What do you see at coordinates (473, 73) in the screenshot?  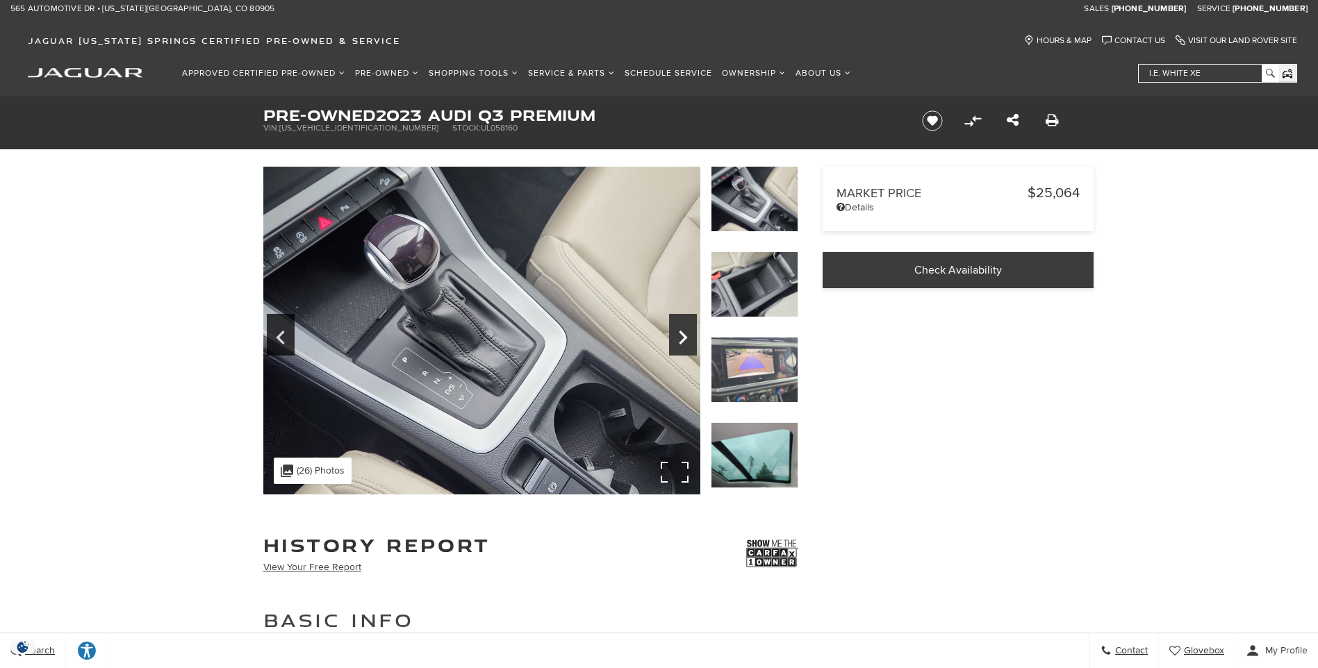 I see `a: Shopping Tools` at bounding box center [473, 73].